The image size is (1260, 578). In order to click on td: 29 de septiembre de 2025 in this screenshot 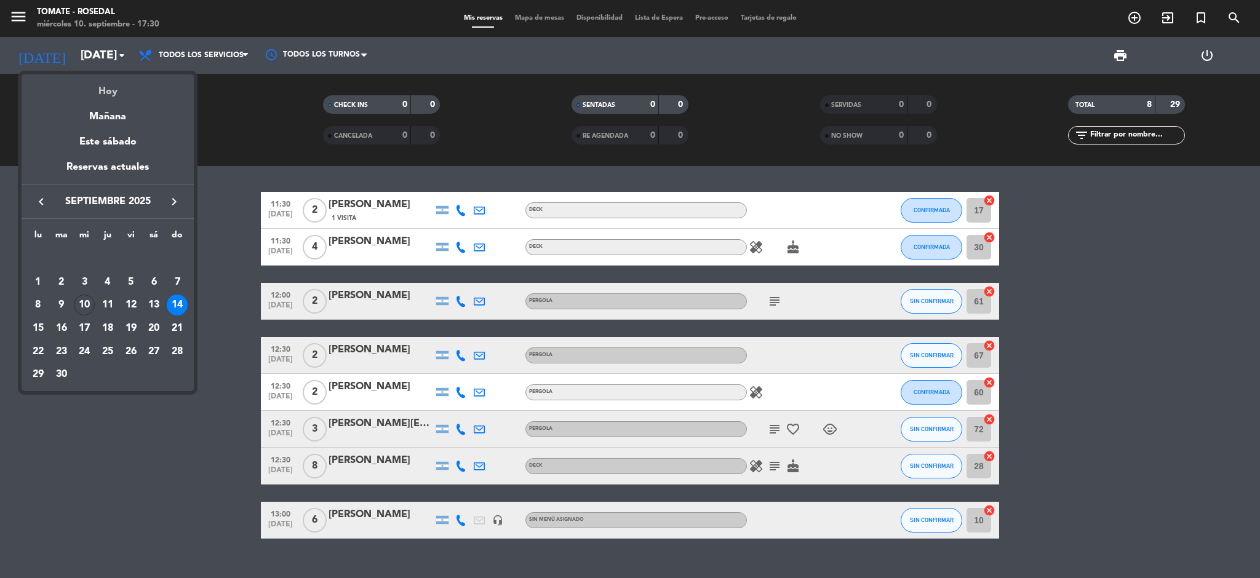, I will do `click(38, 375)`.